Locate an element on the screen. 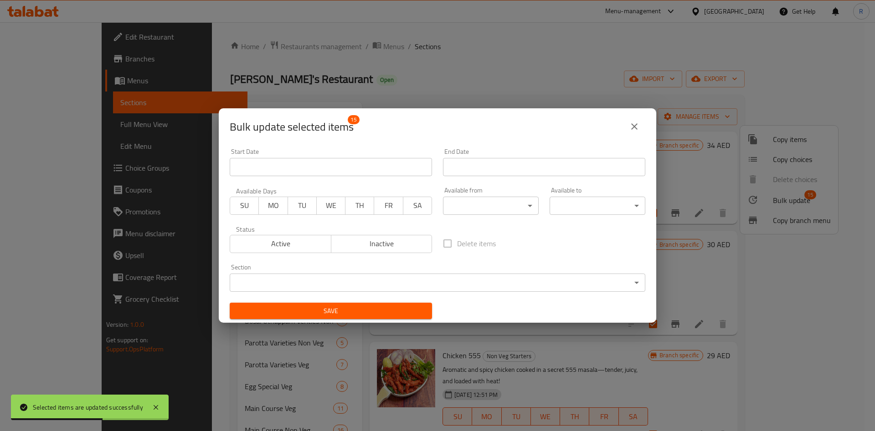 The image size is (875, 431). button: Inactive is located at coordinates (381, 244).